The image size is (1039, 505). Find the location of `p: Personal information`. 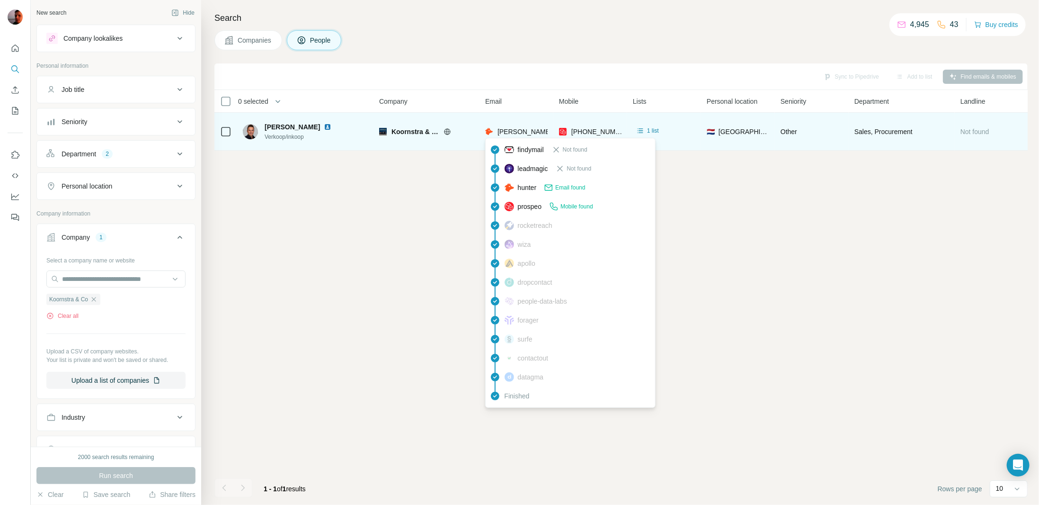

p: Personal information is located at coordinates (116, 66).